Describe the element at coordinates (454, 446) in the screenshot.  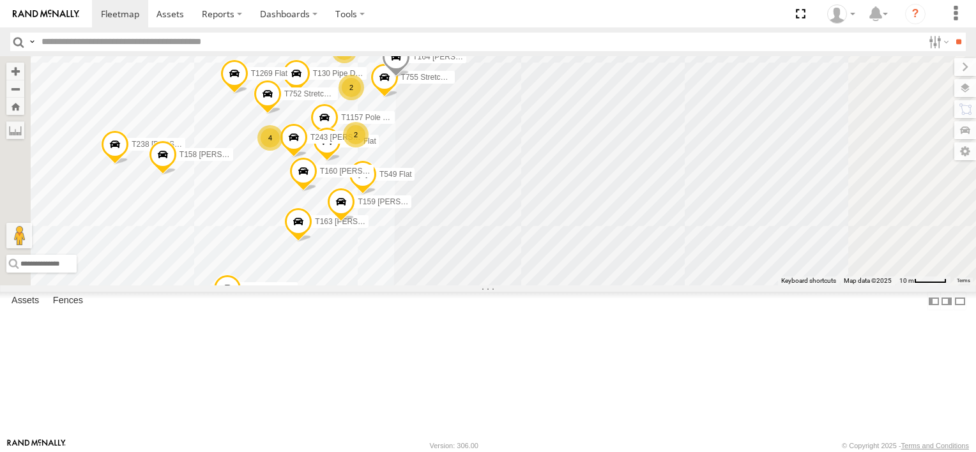
I see `div: Version: 306.00` at that location.